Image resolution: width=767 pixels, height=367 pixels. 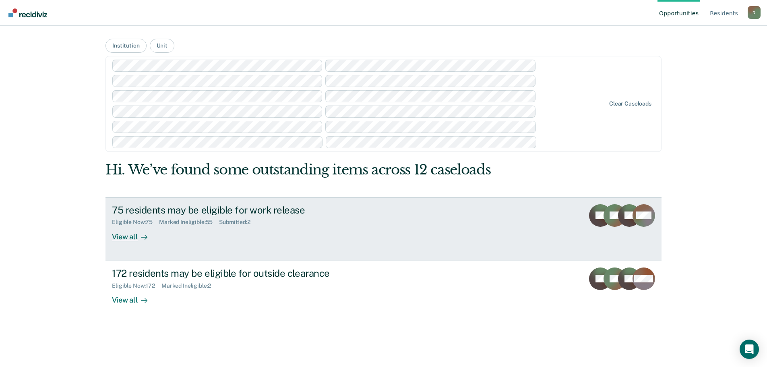 I want to click on div: 172 residents may be eligible for outside clearance, so click(x=253, y=273).